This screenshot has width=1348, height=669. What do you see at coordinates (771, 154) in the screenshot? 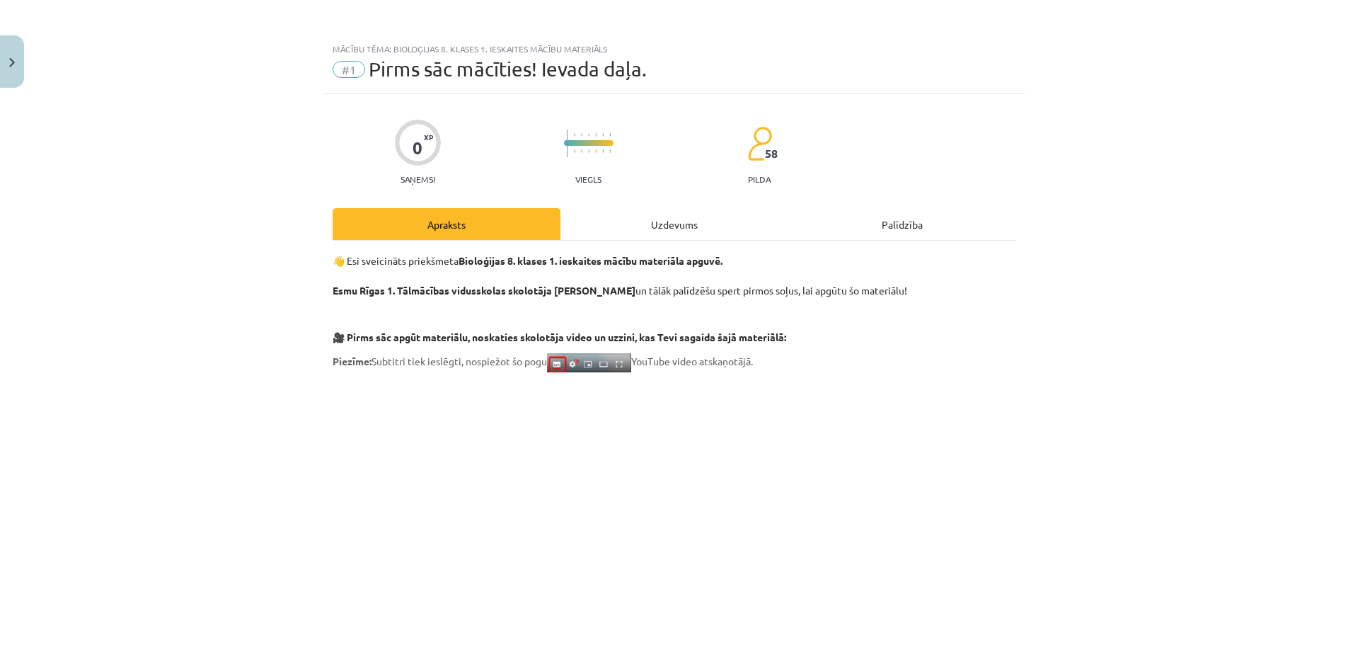
I see `span: 58` at bounding box center [771, 154].